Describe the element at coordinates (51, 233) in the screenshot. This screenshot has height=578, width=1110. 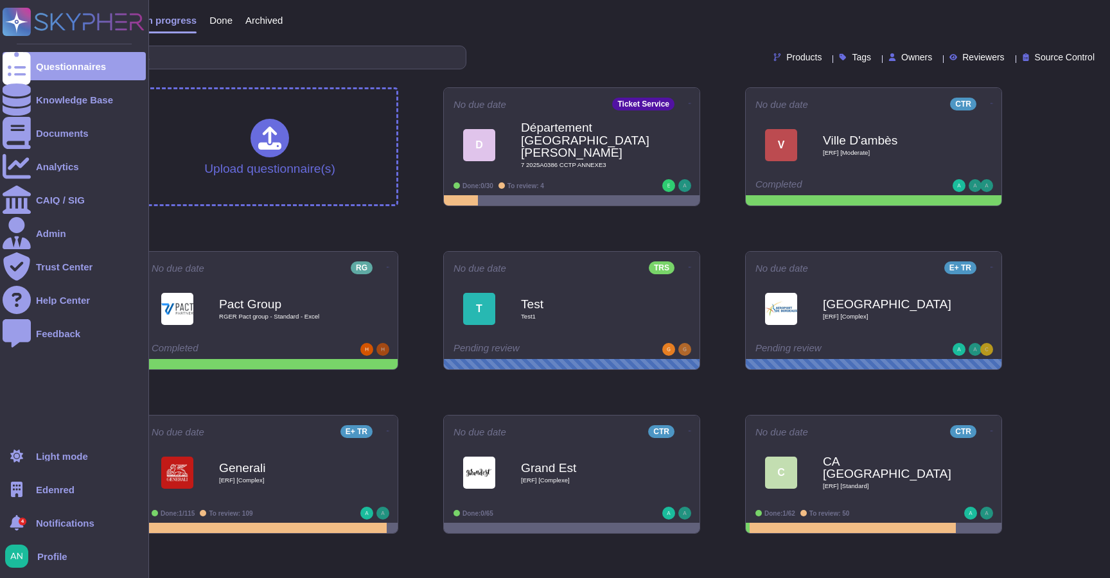
I see `div: Admin` at that location.